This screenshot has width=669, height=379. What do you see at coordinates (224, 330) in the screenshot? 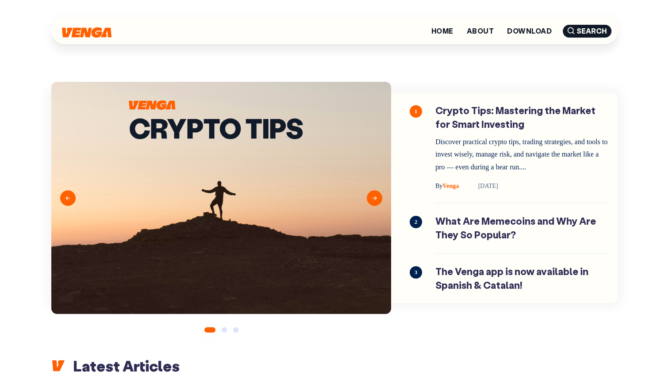
I see `button: 2 of 3` at bounding box center [224, 330].